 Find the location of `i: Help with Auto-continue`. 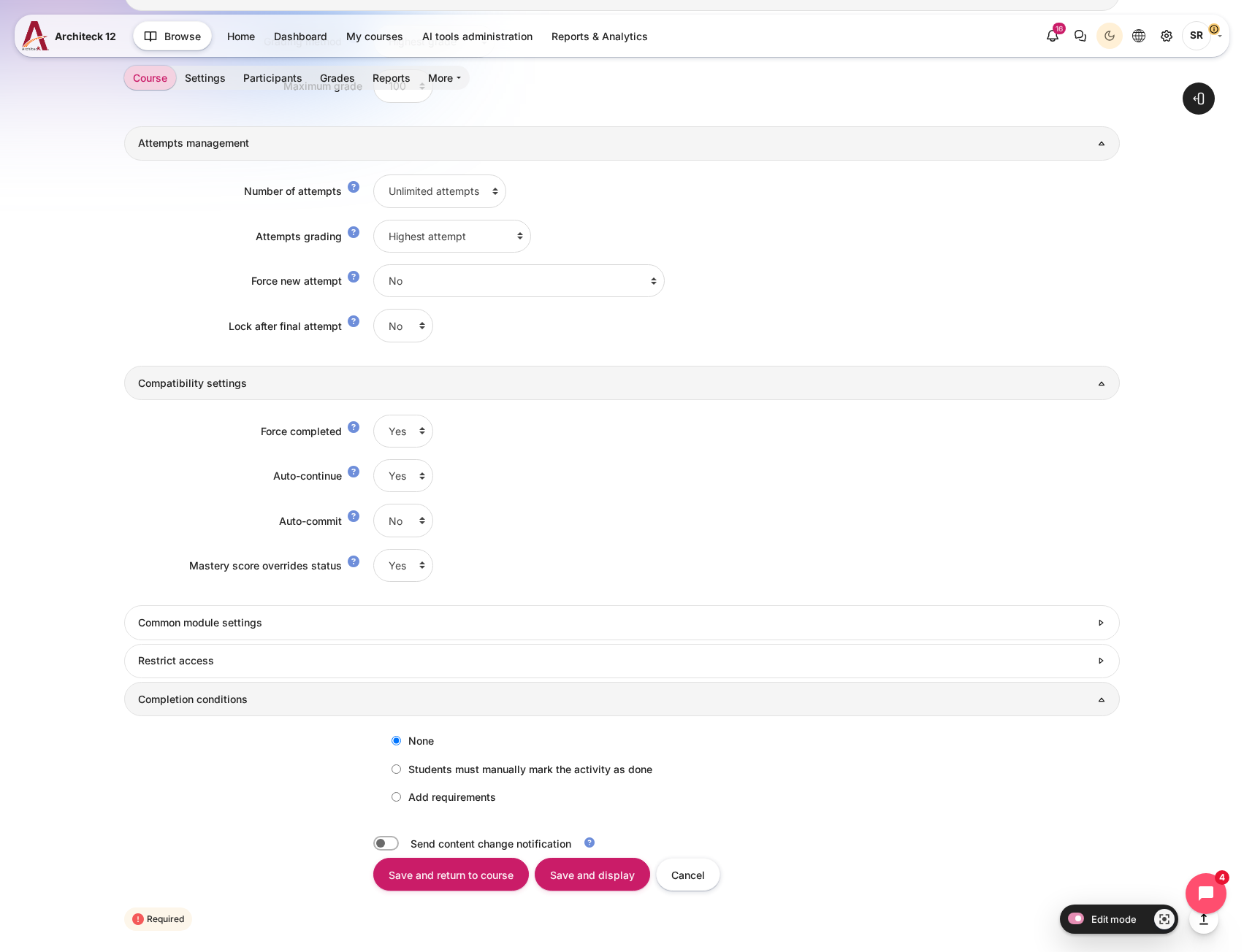

i: Help with Auto-continue is located at coordinates (353, 473).